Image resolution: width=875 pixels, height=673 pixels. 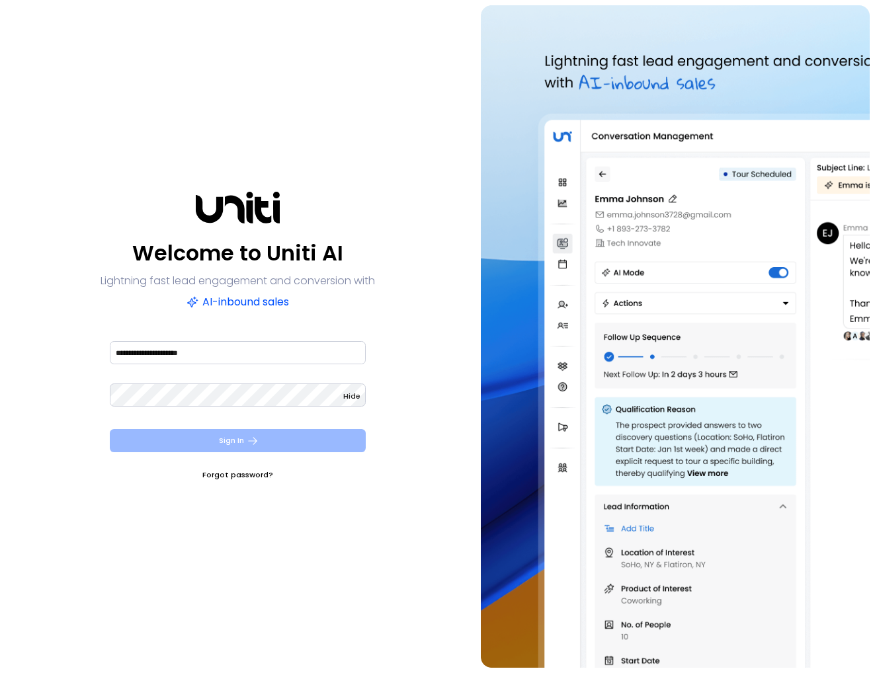 What do you see at coordinates (237, 281) in the screenshot?
I see `p: Lightning fast lead engagement and conversion with` at bounding box center [237, 281].